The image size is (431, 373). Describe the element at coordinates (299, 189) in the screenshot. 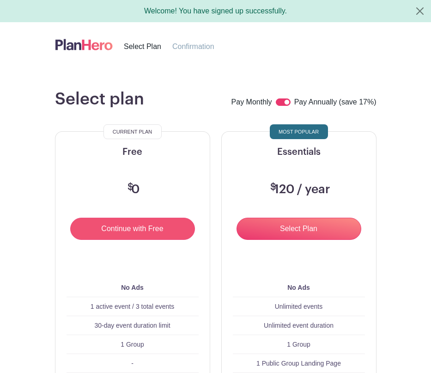

I see `h3: 120 / year` at that location.